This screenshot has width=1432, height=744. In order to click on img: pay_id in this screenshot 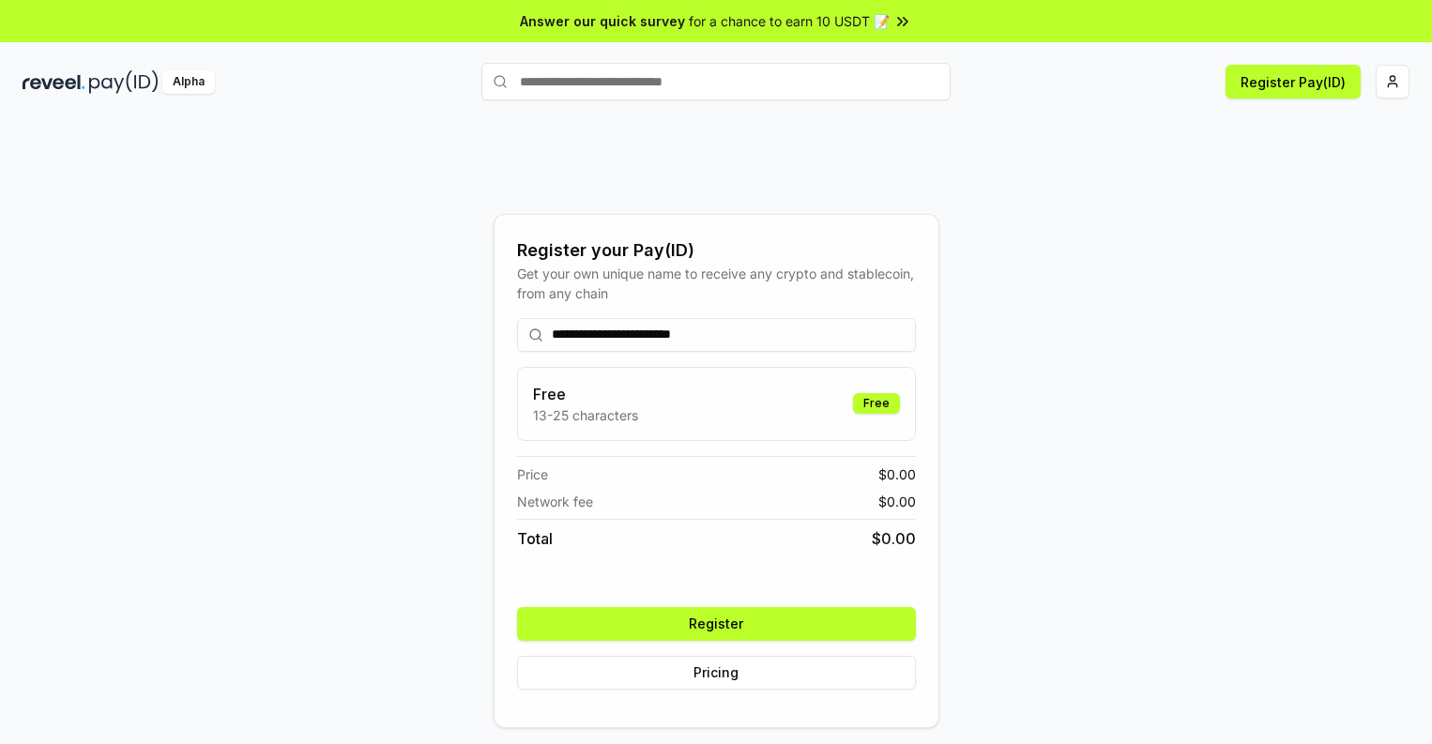, I will do `click(124, 82)`.